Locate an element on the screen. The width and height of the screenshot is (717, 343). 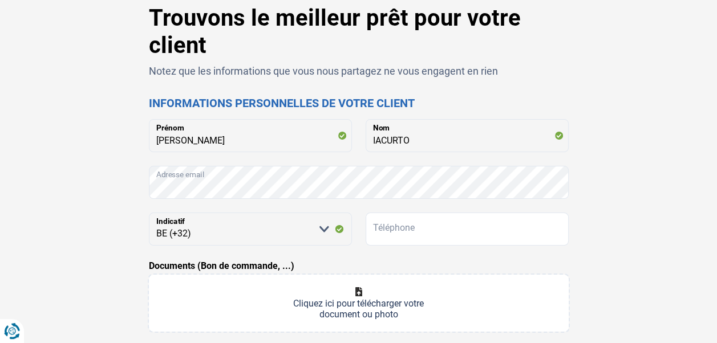
h1: Trouvons le meilleur prêt pour votre client is located at coordinates (359, 32).